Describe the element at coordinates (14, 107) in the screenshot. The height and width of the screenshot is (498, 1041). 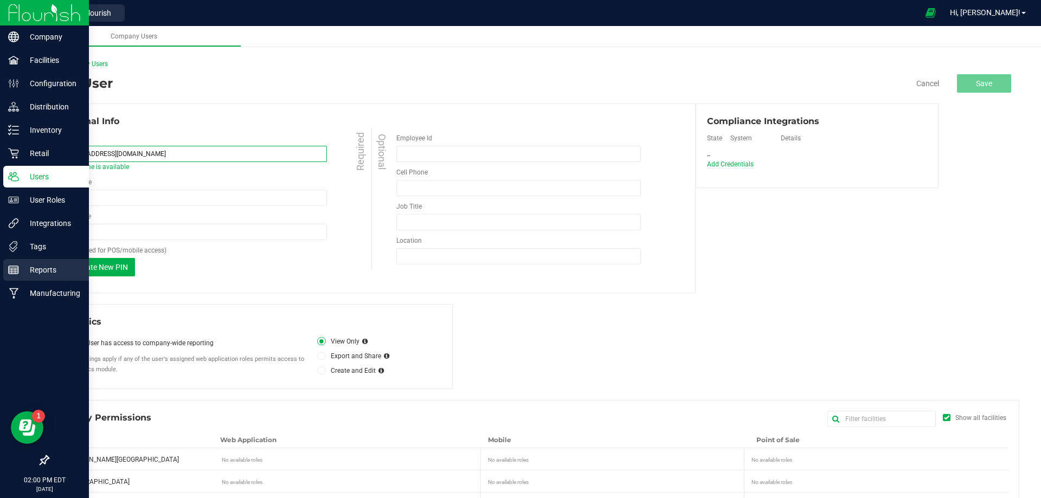
I see `inline-svg: Distribution` at that location.